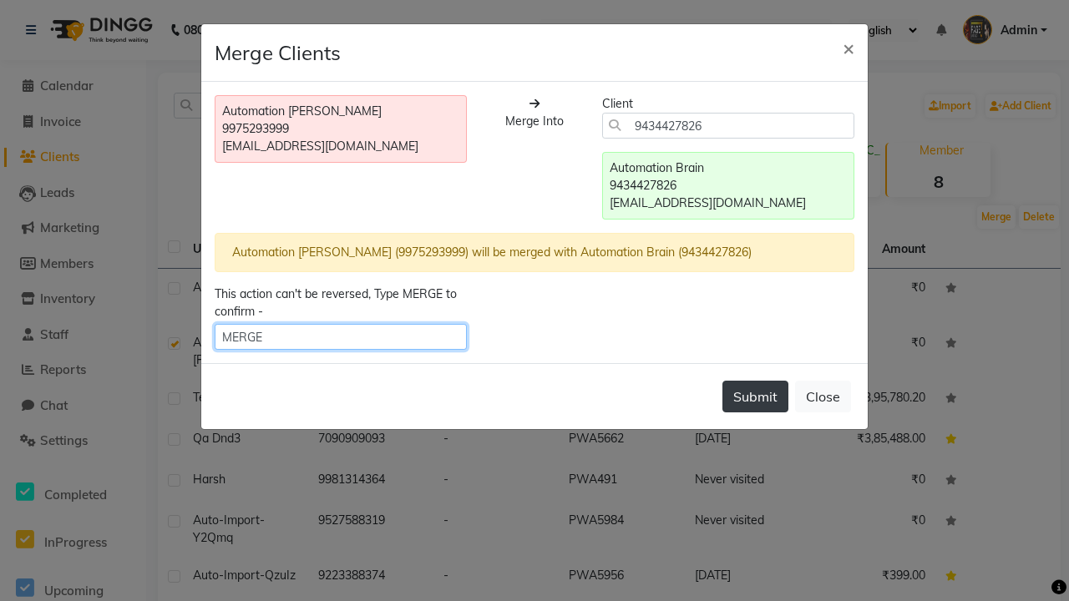 Image resolution: width=1069 pixels, height=601 pixels. Describe the element at coordinates (277, 53) in the screenshot. I see `h4: Merge Clients` at that location.